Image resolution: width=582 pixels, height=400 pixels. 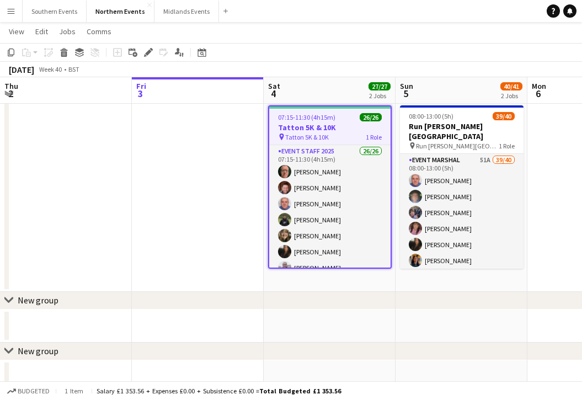 I want to click on span: 07:15-11:30 (4h15m), so click(x=307, y=117).